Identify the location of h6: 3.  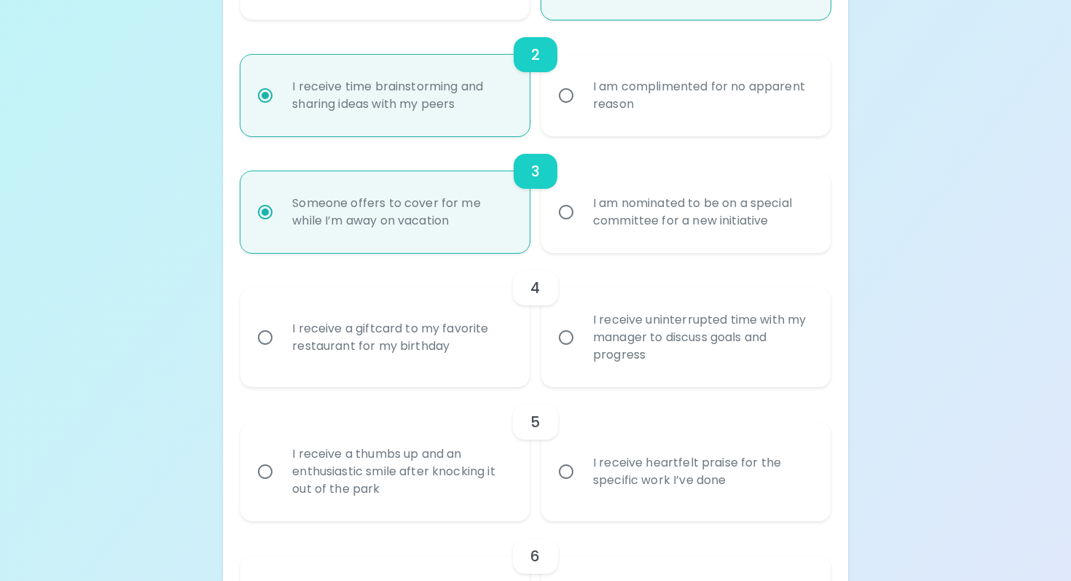
(536, 171).